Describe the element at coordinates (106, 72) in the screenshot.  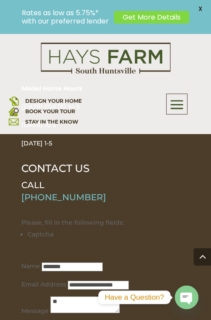
I see `a: hays farm homes huntsville development` at that location.